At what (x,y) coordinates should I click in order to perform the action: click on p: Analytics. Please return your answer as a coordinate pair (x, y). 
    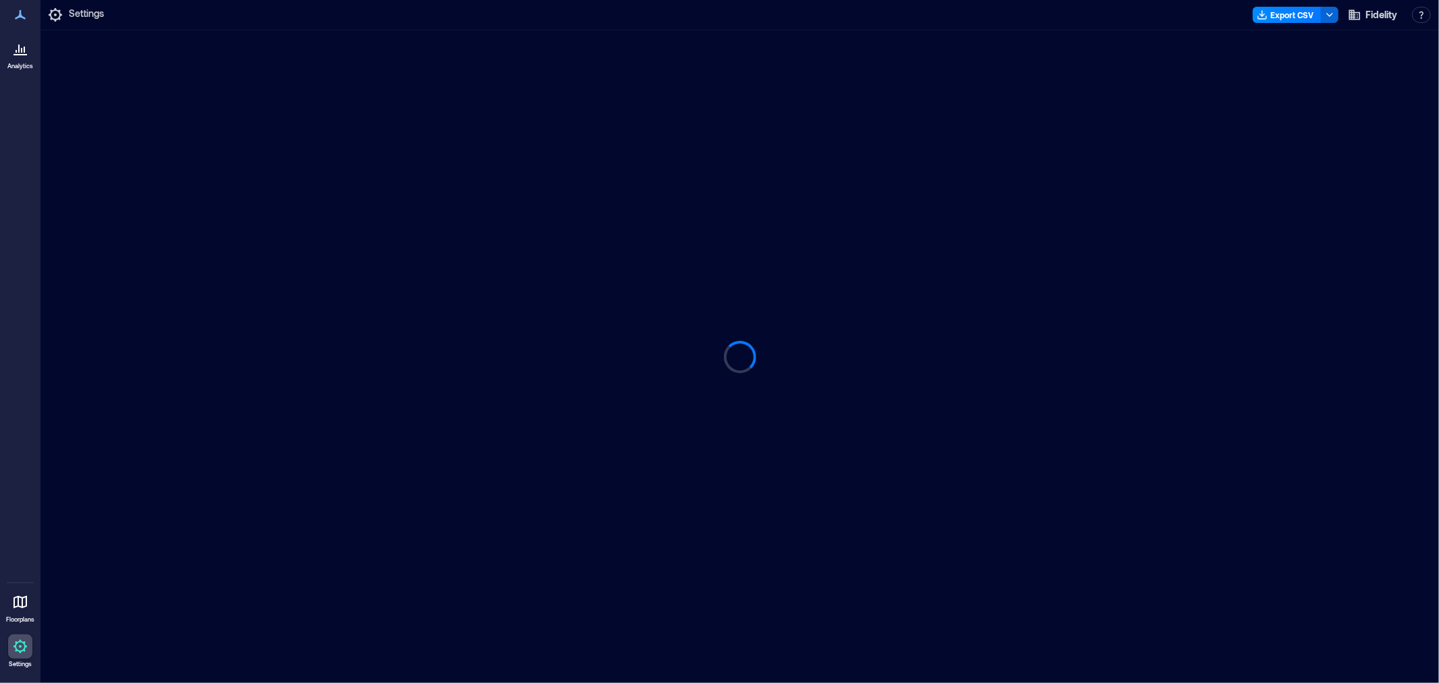
    Looking at the image, I should click on (20, 66).